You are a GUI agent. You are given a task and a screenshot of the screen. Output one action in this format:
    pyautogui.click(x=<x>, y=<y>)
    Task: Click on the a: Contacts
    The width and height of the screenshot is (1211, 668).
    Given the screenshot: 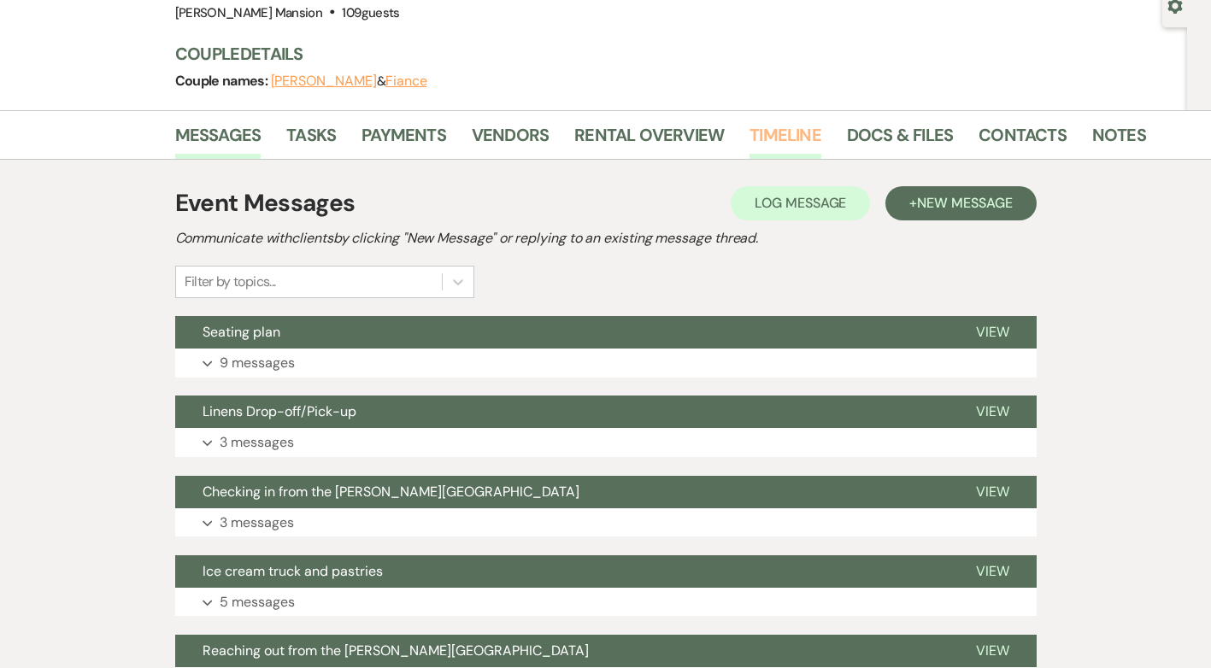 What is the action you would take?
    pyautogui.click(x=1022, y=140)
    